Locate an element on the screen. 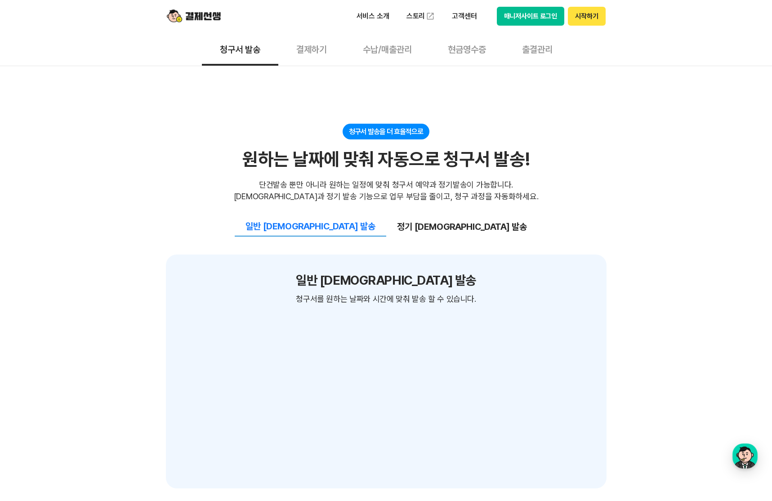 This screenshot has height=501, width=772. button: 결제하기 is located at coordinates (311, 49).